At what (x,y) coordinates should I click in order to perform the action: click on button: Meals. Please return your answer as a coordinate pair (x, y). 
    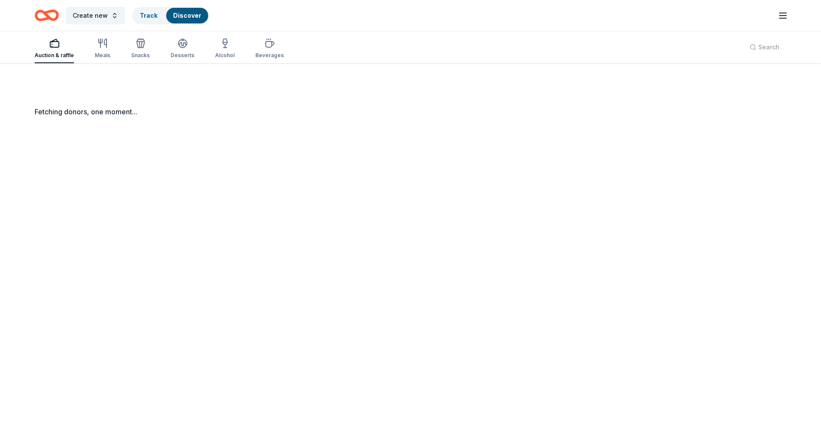
    Looking at the image, I should click on (103, 49).